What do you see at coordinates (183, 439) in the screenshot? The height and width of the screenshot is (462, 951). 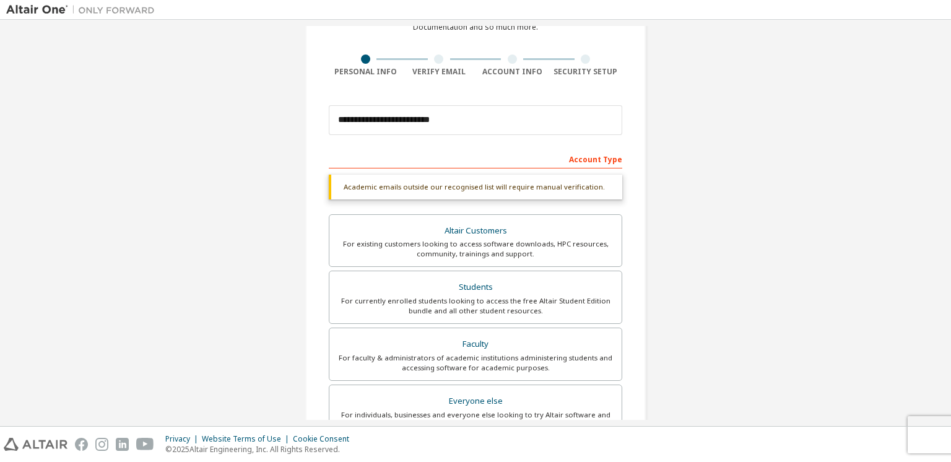 I see `div: Privacy` at bounding box center [183, 439].